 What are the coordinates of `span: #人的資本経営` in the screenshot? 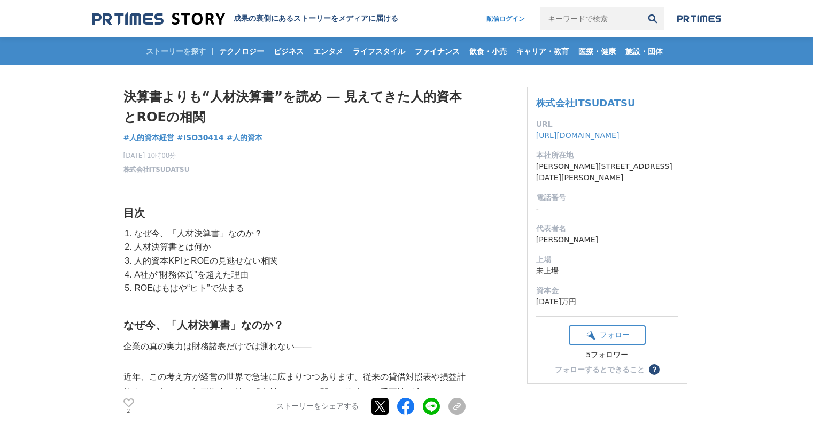 It's located at (149, 137).